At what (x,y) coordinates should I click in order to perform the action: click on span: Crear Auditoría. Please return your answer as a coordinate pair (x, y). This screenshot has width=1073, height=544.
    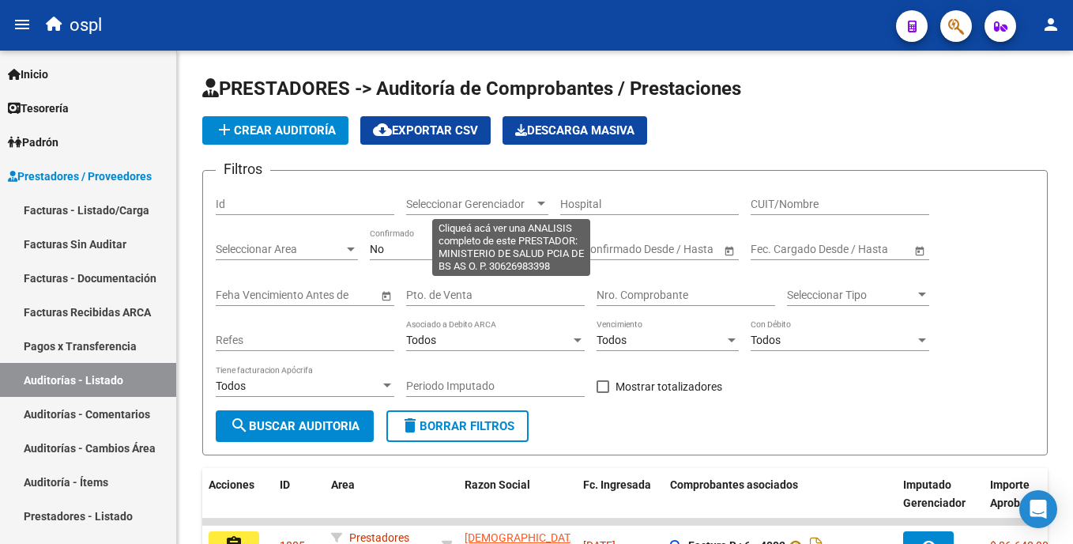
    Looking at the image, I should click on (275, 130).